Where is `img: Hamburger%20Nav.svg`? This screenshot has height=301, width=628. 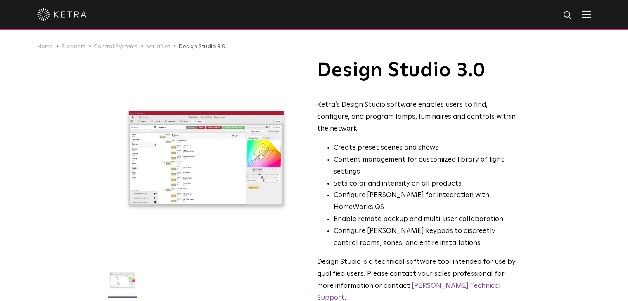 img: Hamburger%20Nav.svg is located at coordinates (586, 14).